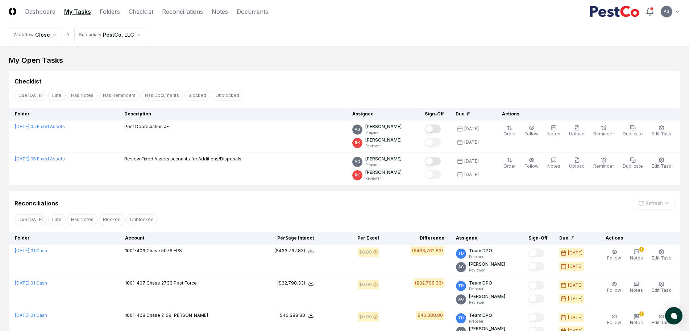 This screenshot has height=331, width=689. I want to click on p: Post Depreciation JE, so click(146, 127).